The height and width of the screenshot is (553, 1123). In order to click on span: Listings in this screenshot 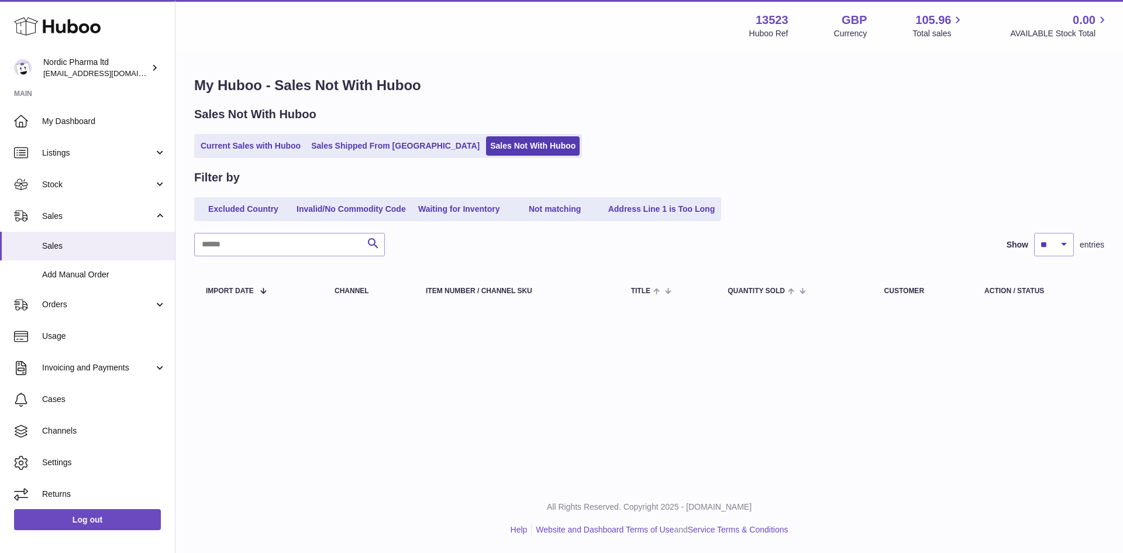, I will do `click(98, 153)`.